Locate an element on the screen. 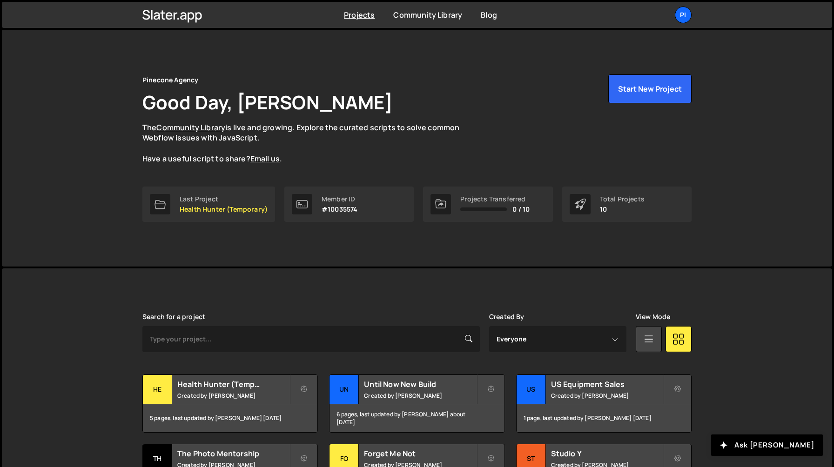  span: 0 / 10 is located at coordinates (521, 209).